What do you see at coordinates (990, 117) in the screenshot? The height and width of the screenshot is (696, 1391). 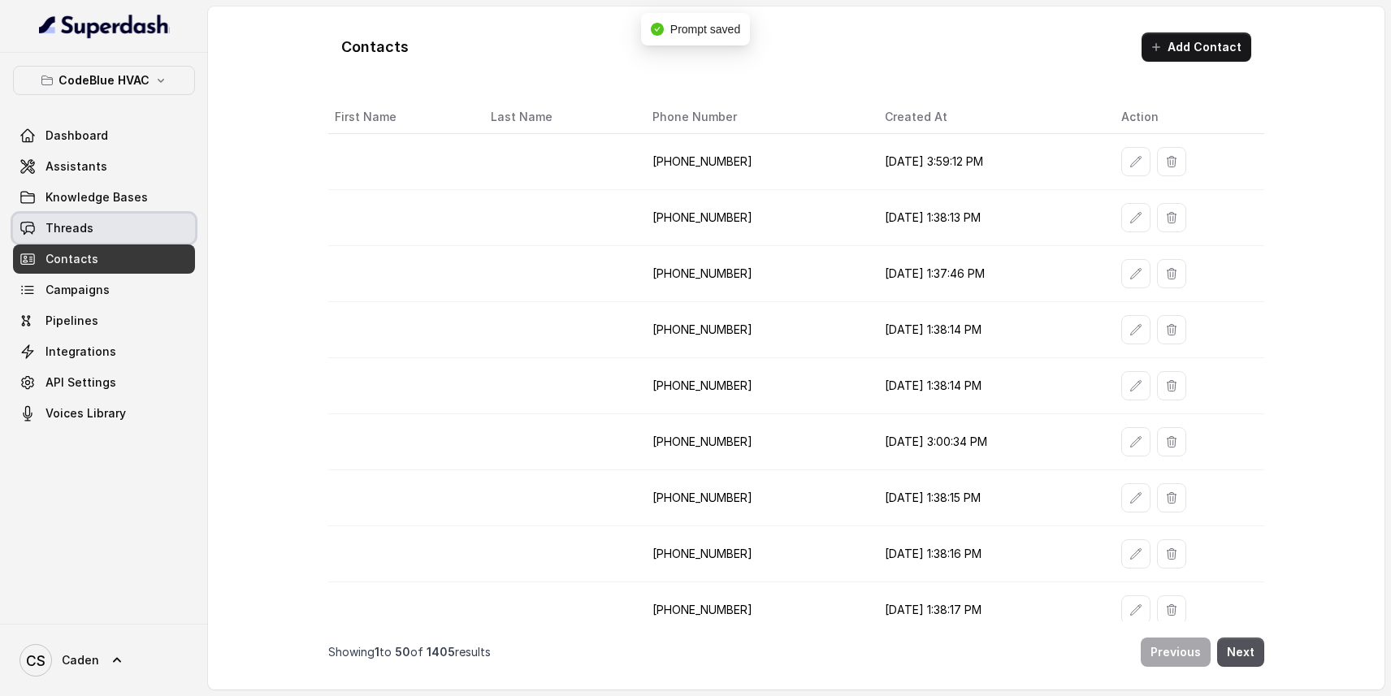 I see `th: Created At` at bounding box center [990, 117].